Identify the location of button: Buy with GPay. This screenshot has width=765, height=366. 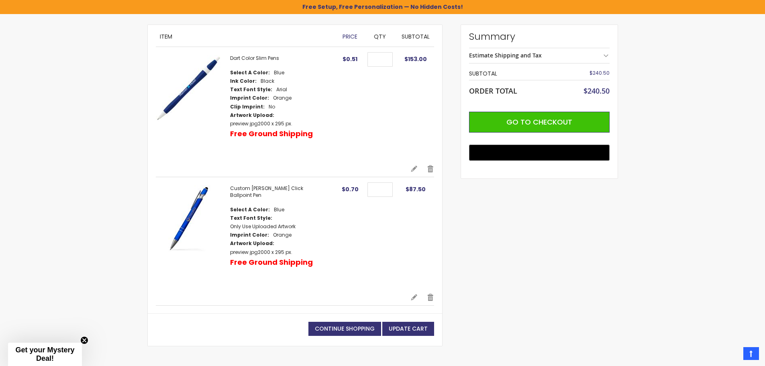
(539, 153).